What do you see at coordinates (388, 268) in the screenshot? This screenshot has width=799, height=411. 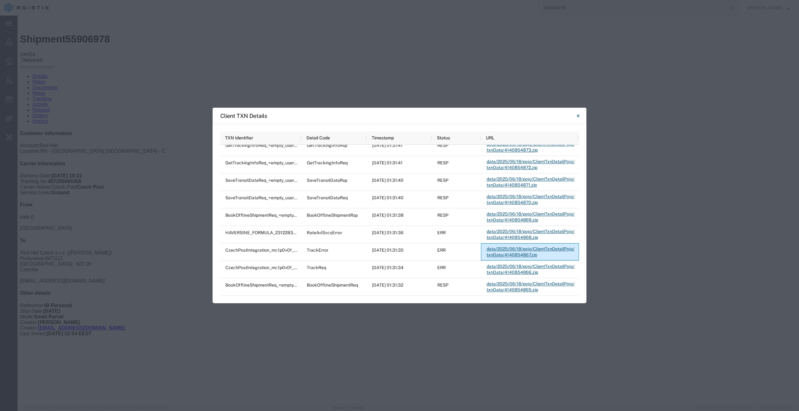 I see `span: 2025-06-18 01:31:34` at bounding box center [388, 268].